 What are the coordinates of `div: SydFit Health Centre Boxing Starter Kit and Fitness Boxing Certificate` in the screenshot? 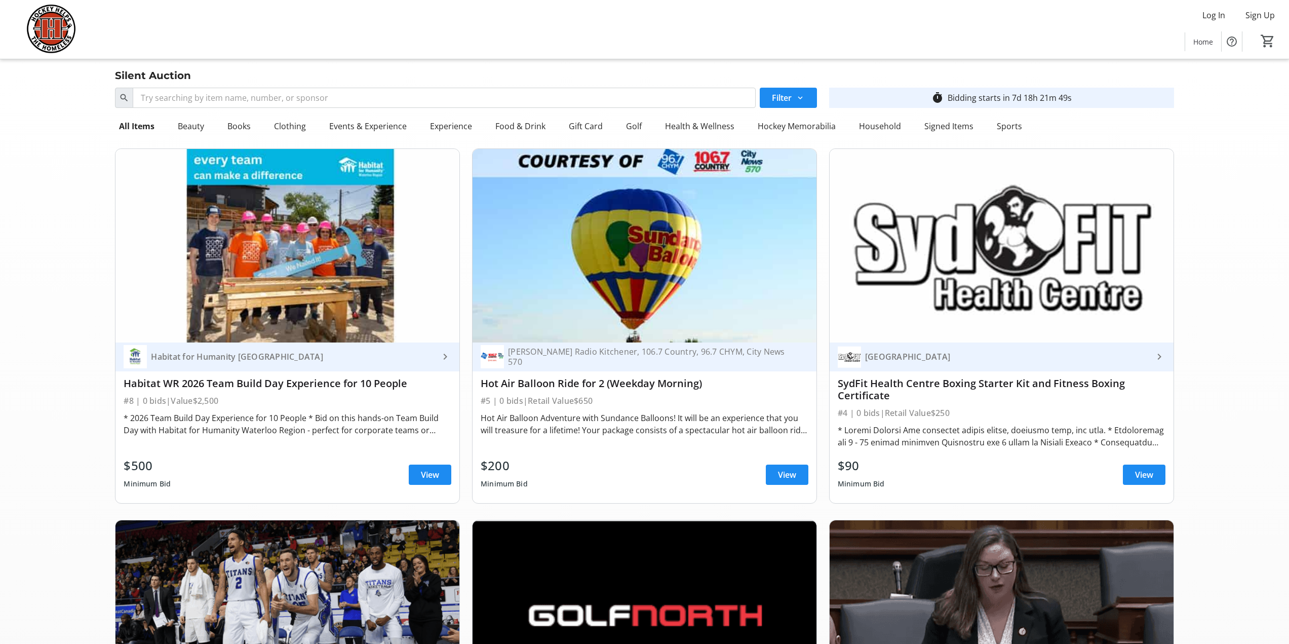 It's located at (1001, 390).